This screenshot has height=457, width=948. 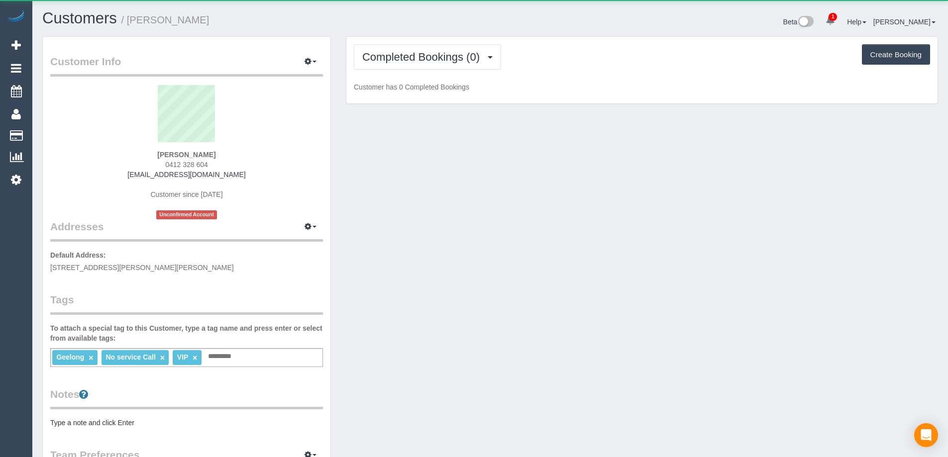 I want to click on label: To attach a special tag to this Customer, type a tag name and press enter or select from availabl..., so click(x=187, y=333).